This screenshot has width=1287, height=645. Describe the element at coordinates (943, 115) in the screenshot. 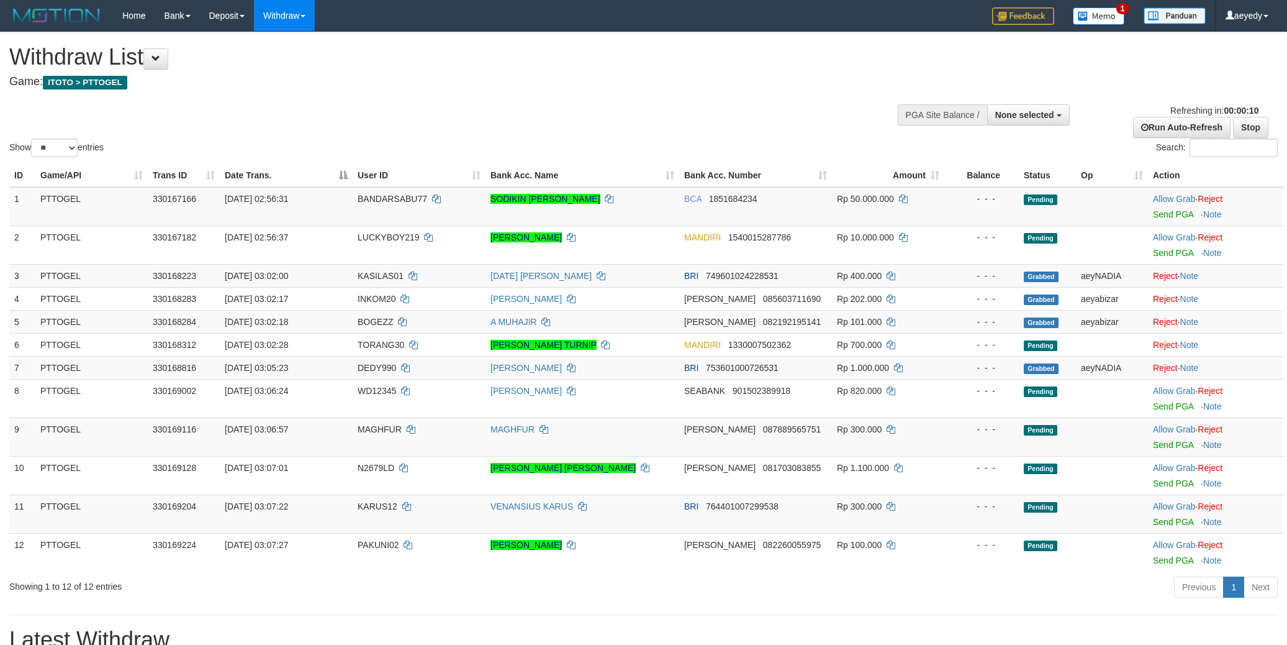

I see `div: PGA Site Balance /` at that location.